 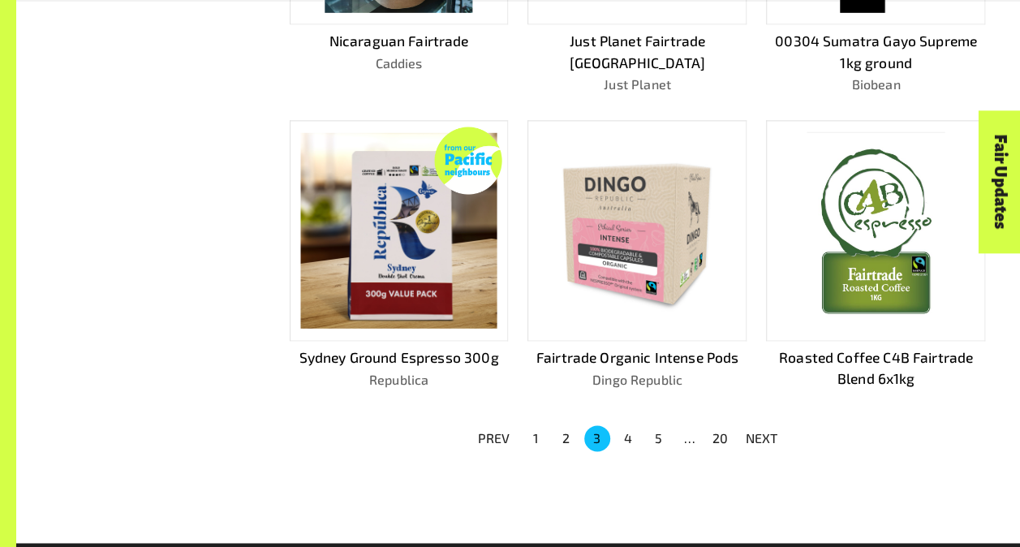 What do you see at coordinates (399, 63) in the screenshot?
I see `p: Caddies` at bounding box center [399, 63].